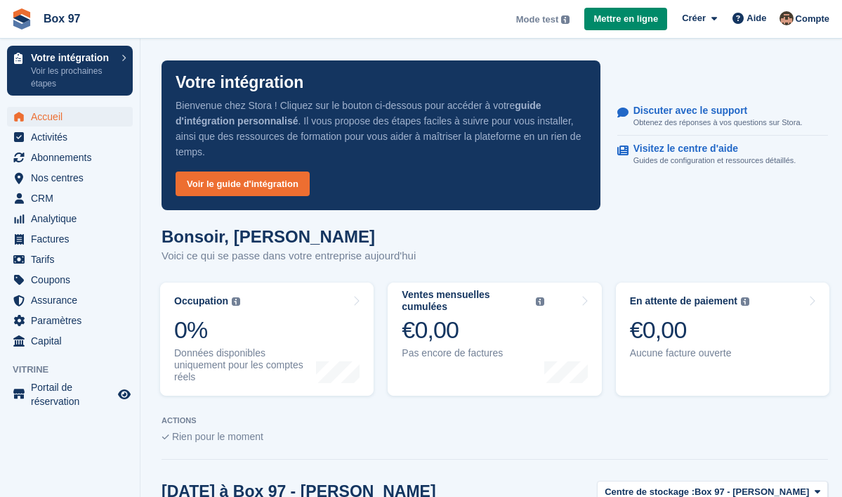 The image size is (842, 497). What do you see at coordinates (712, 110) in the screenshot?
I see `p: Discuter avec le support` at bounding box center [712, 110].